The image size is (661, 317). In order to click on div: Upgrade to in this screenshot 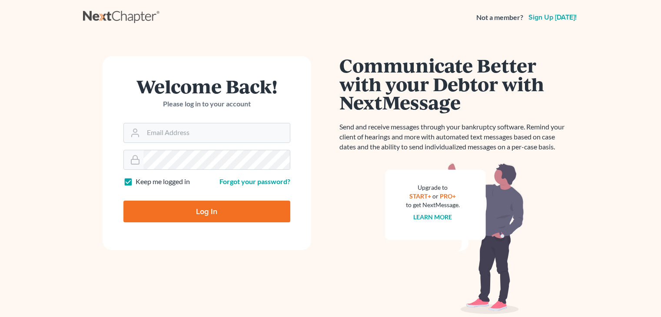, I will do `click(433, 188)`.